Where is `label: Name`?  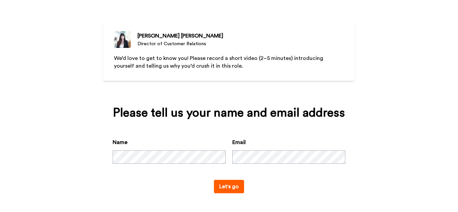
label: Name is located at coordinates (120, 143).